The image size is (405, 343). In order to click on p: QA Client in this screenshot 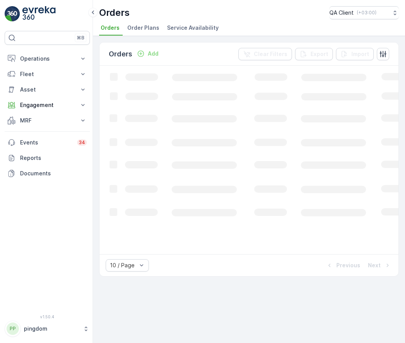, I will do `click(342, 13)`.